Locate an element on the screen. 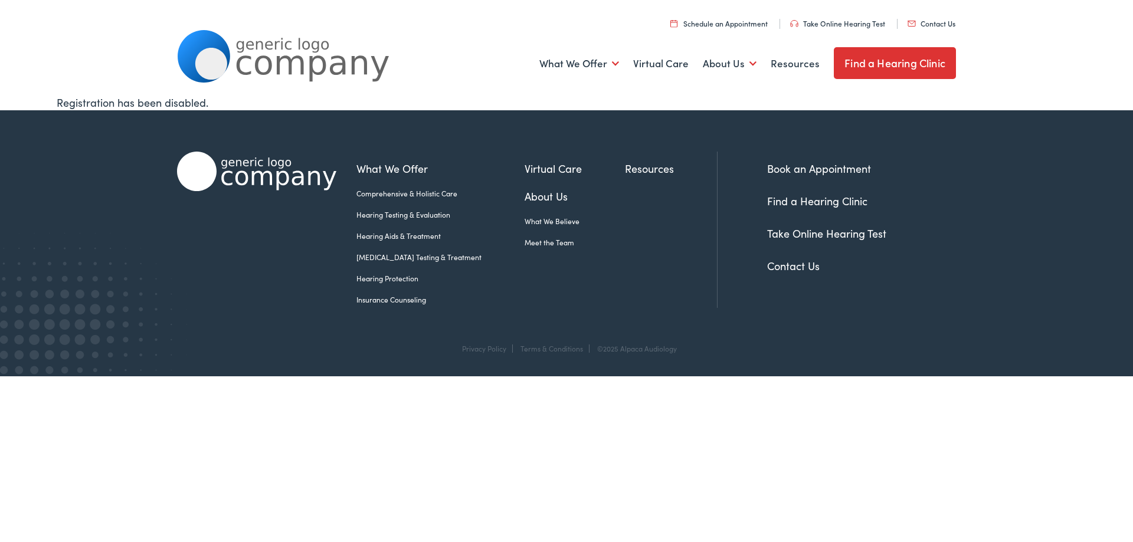  a: Hearing Aids & Treatment is located at coordinates (440, 236).